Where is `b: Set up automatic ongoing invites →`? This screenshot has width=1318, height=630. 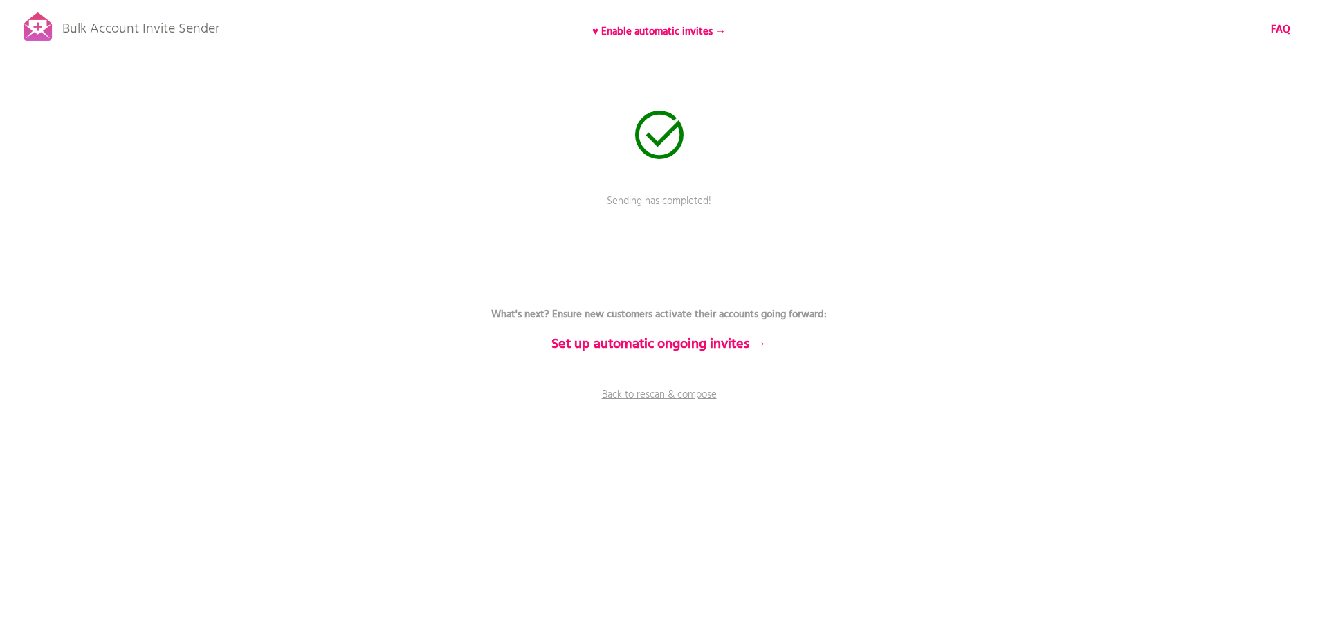
b: Set up automatic ongoing invites → is located at coordinates (659, 345).